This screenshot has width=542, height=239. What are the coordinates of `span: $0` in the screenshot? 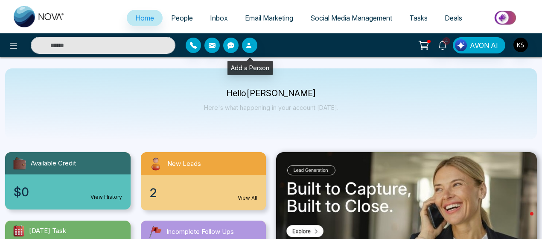 It's located at (21, 192).